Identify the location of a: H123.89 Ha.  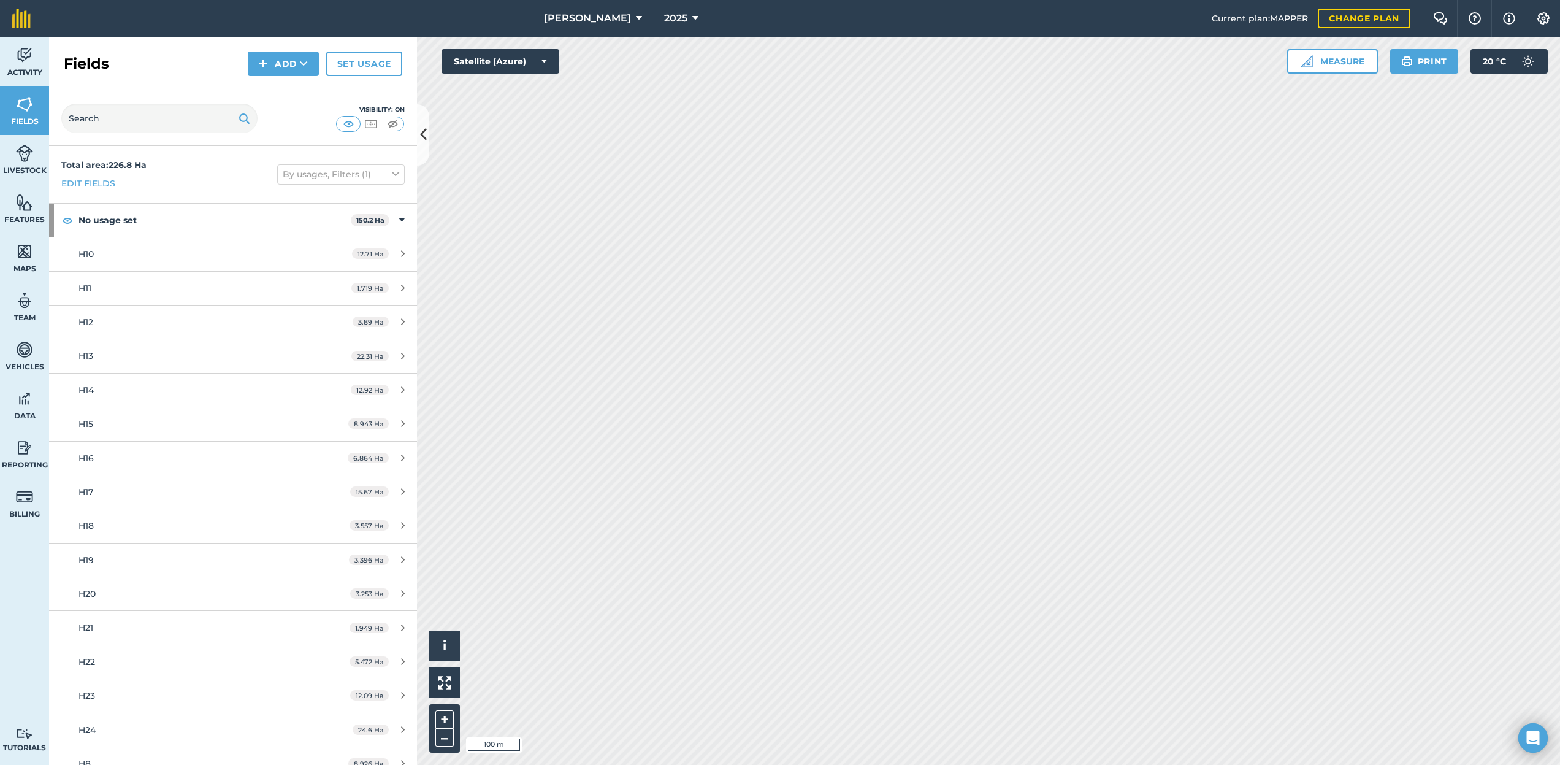
(233, 322).